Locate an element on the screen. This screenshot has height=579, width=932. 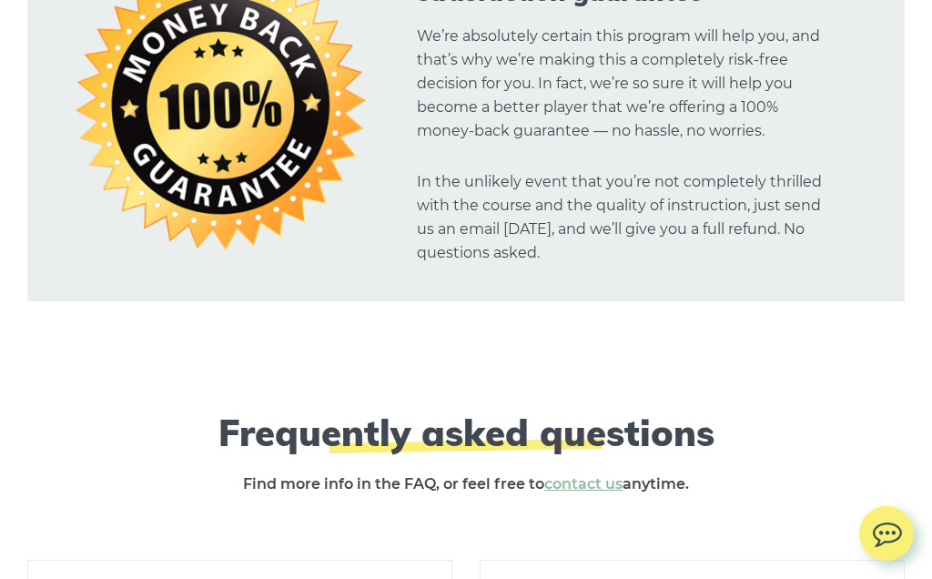
p: In the unlikely event that you’re not completely thrilled with the course and the quality of inst... is located at coordinates (623, 218).